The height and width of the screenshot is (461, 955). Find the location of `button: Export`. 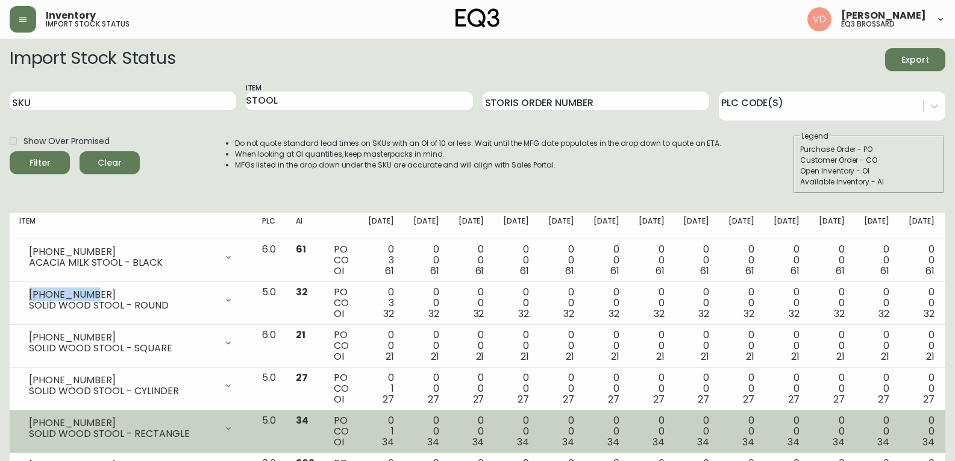

button: Export is located at coordinates (916, 60).